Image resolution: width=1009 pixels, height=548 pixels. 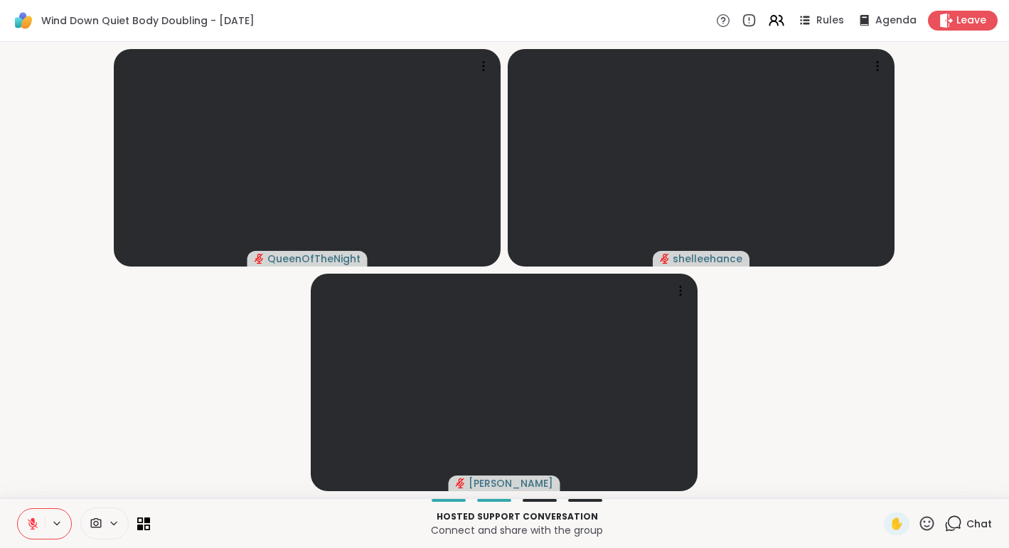 I want to click on span: Leave, so click(x=971, y=21).